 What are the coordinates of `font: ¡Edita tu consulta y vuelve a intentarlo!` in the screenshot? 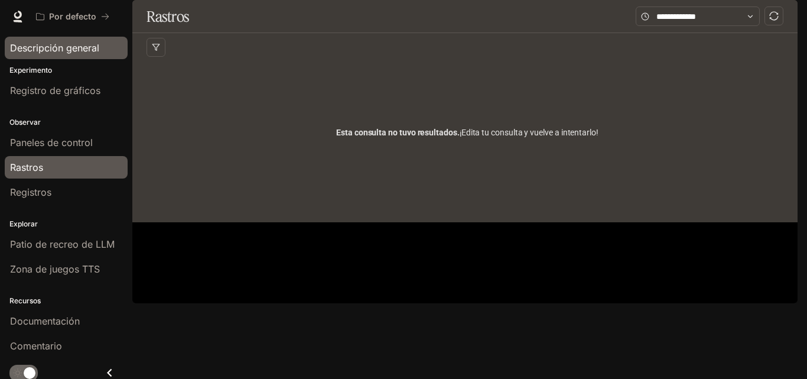 It's located at (529, 132).